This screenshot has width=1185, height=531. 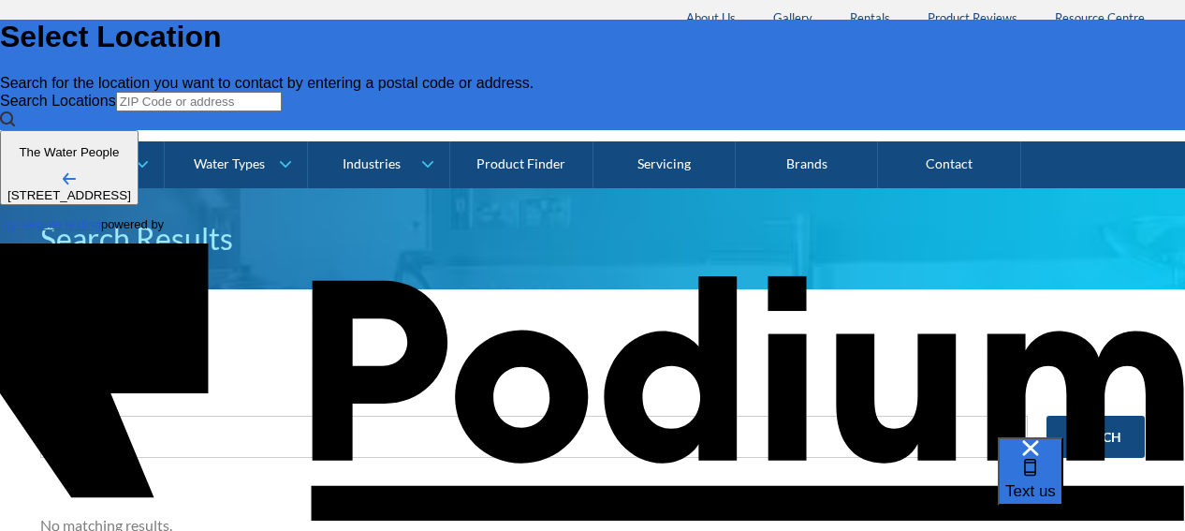 I want to click on p: The Water People, so click(x=69, y=152).